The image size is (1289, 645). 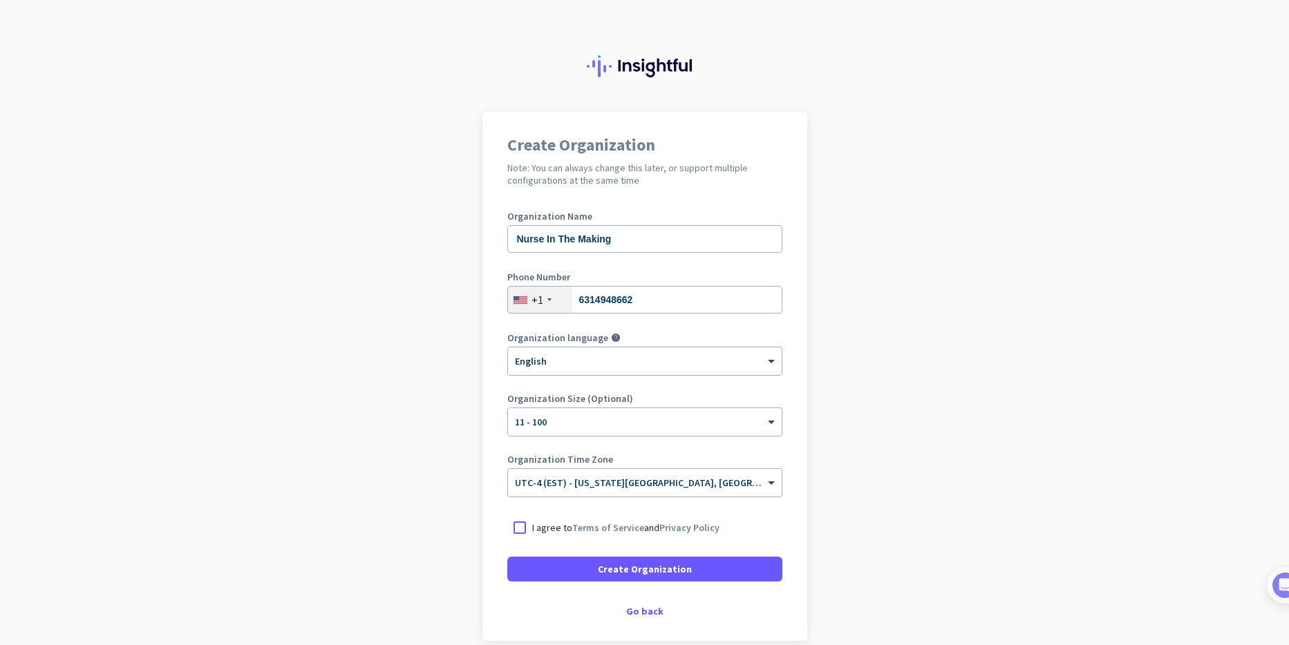 I want to click on label: Organization Name, so click(x=645, y=216).